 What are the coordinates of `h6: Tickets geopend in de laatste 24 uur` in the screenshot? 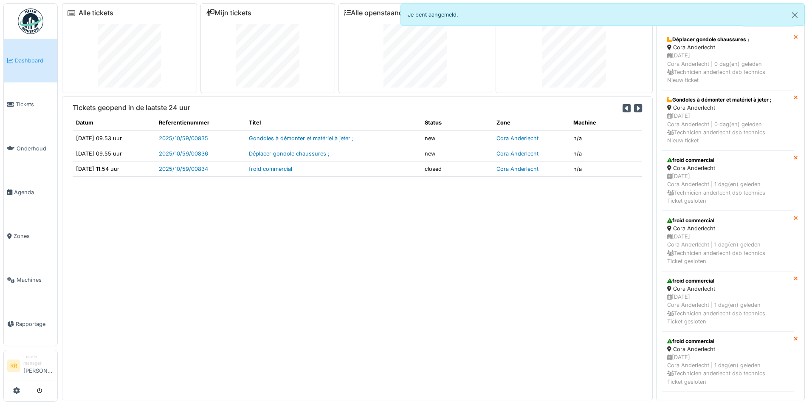 It's located at (131, 107).